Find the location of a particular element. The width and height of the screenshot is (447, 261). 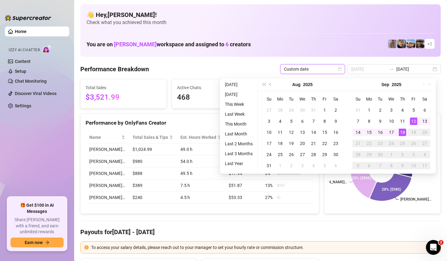

img: Zach is located at coordinates (411, 44).